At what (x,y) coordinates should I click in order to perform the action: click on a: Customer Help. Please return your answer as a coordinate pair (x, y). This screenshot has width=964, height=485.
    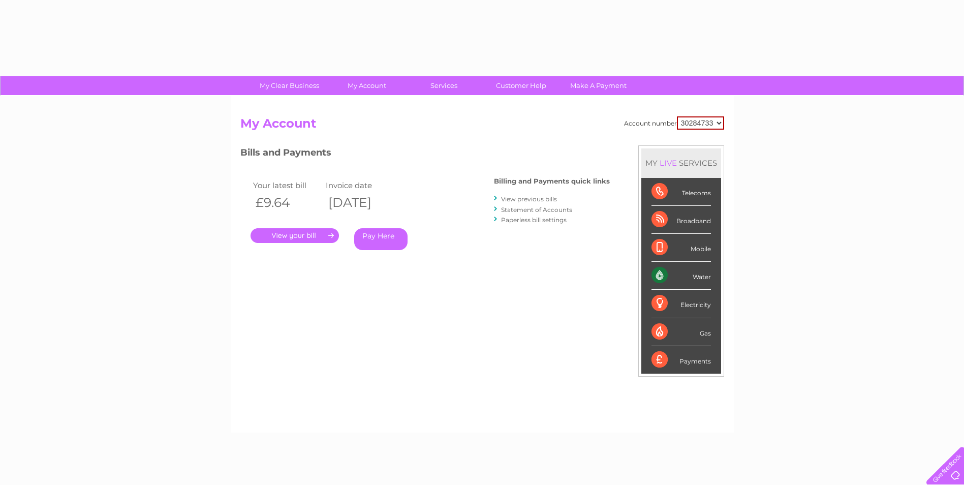
    Looking at the image, I should click on (521, 85).